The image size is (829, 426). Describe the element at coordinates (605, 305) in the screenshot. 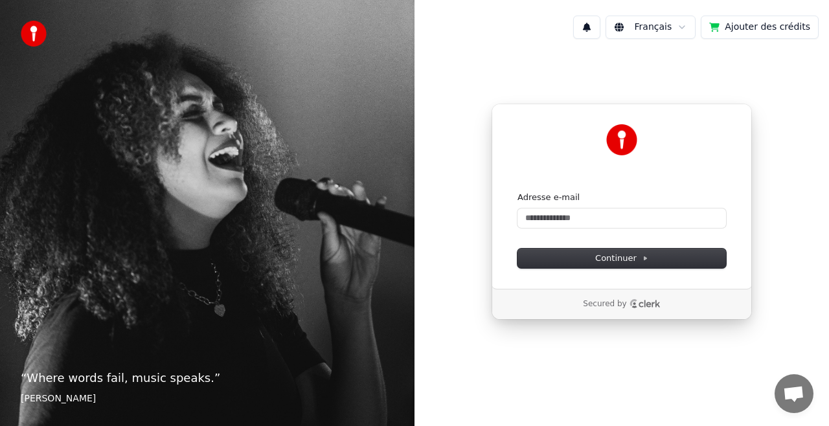

I see `p: Secured by` at that location.